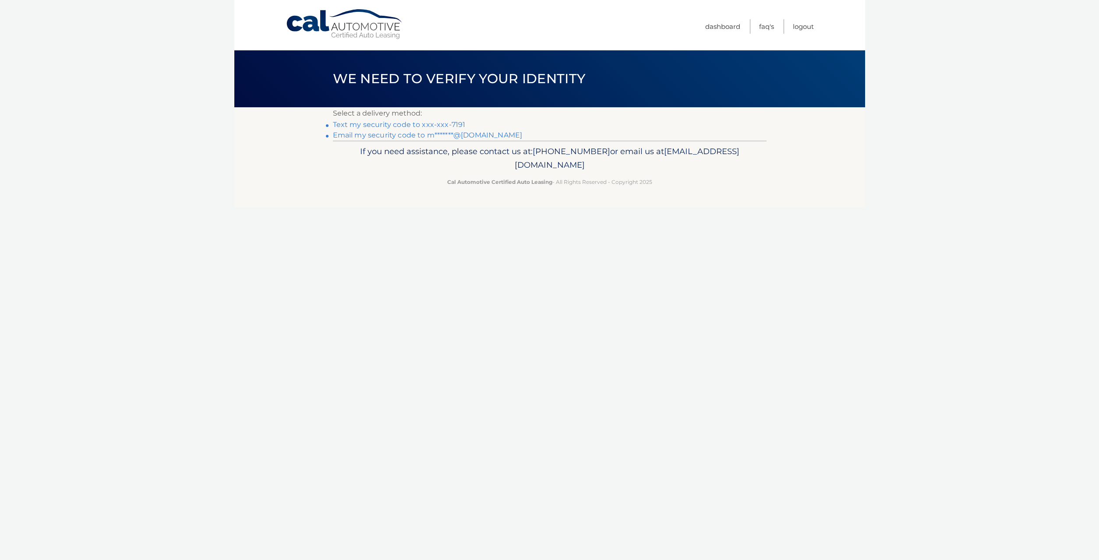 The image size is (1099, 560). Describe the element at coordinates (399, 124) in the screenshot. I see `a: Text my security code to xxx-xxx-7191` at that location.